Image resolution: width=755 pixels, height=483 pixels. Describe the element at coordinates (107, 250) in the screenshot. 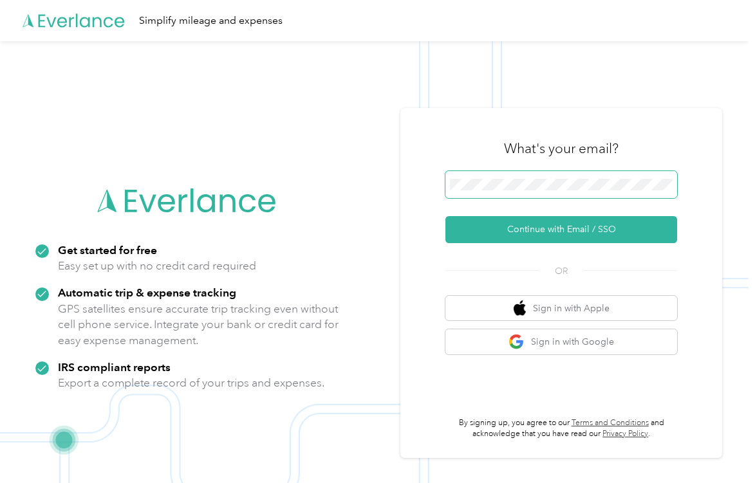

I see `strong: Get started for free` at that location.